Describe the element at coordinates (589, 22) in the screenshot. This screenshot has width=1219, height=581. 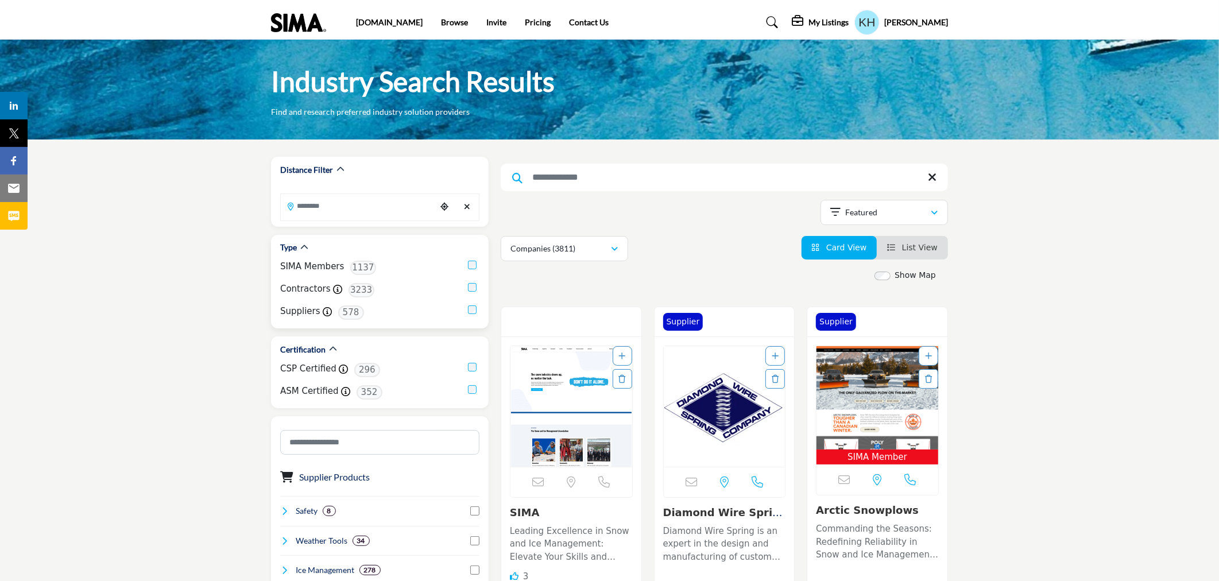
I see `a: Contact Us` at that location.